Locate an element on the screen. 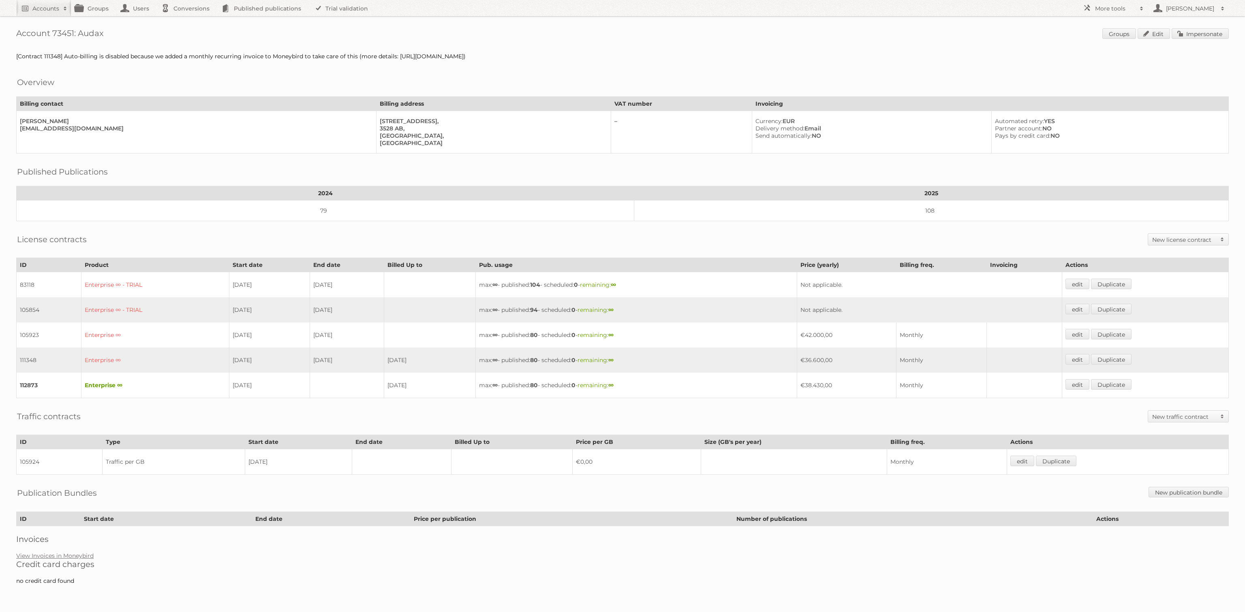  td: €38.430,00 is located at coordinates (847, 385).